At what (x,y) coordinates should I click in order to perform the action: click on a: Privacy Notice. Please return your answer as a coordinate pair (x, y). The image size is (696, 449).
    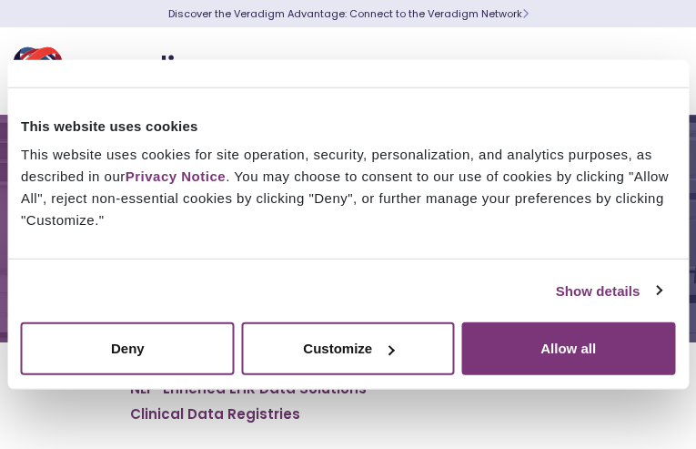
    Looking at the image, I should click on (176, 176).